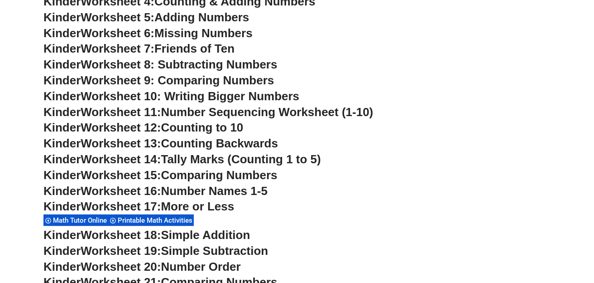  Describe the element at coordinates (120, 235) in the screenshot. I see `span: Worksheet 18:` at that location.